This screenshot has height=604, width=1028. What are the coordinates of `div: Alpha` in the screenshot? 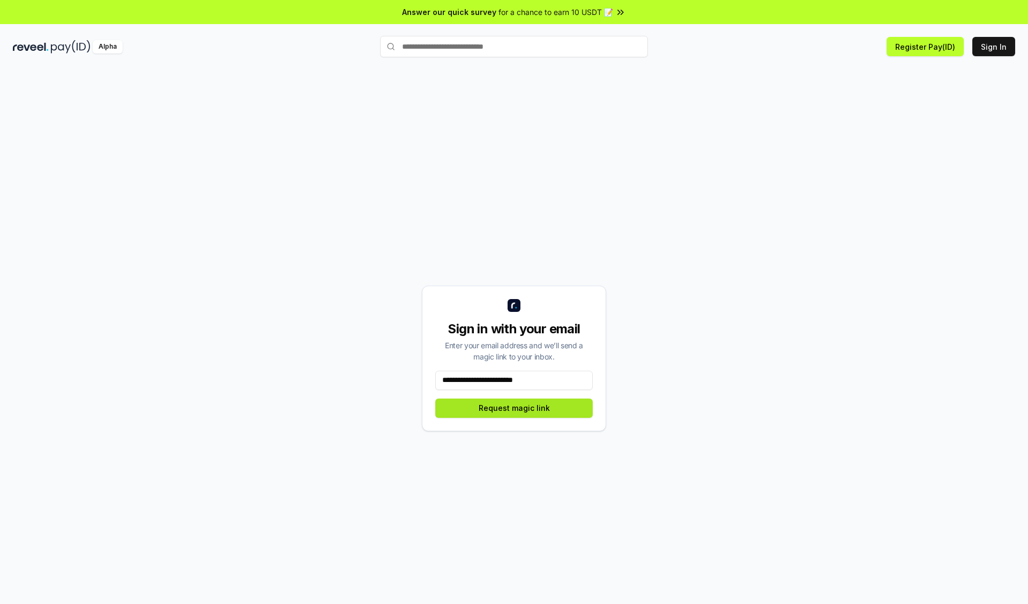 It's located at (108, 47).